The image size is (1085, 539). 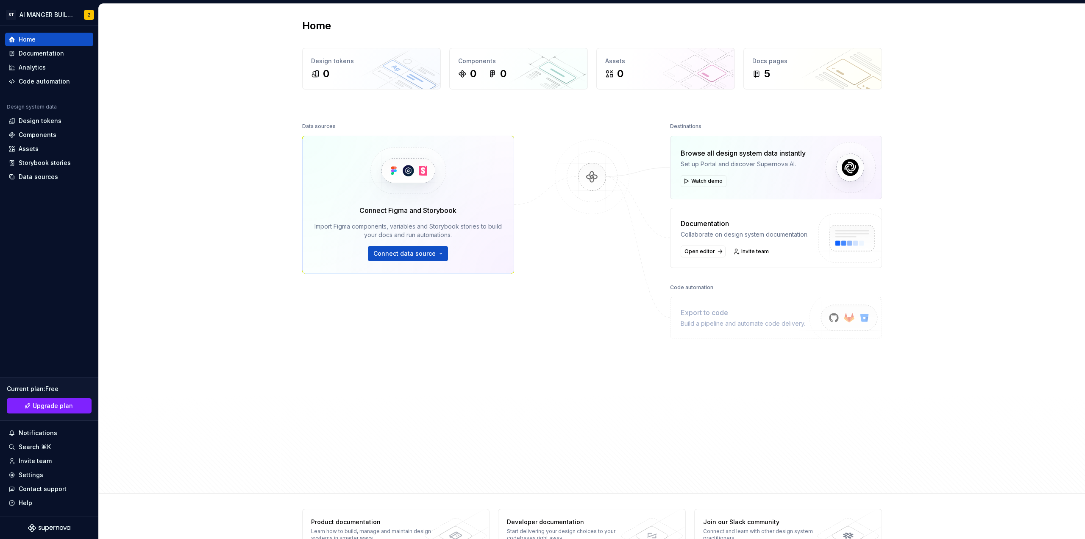 What do you see at coordinates (31, 475) in the screenshot?
I see `div: Settings` at bounding box center [31, 475].